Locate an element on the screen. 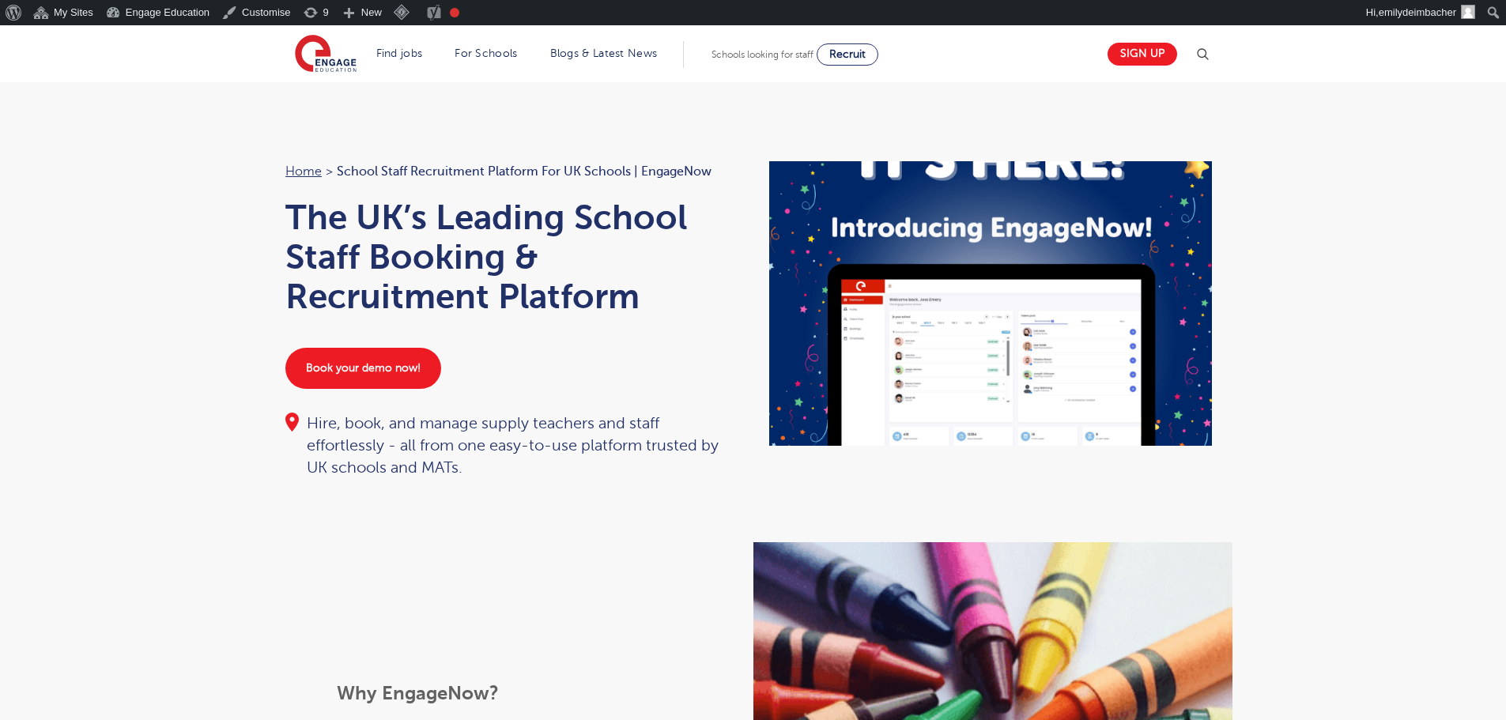 This screenshot has height=720, width=1506. a: For Schools is located at coordinates (485, 53).